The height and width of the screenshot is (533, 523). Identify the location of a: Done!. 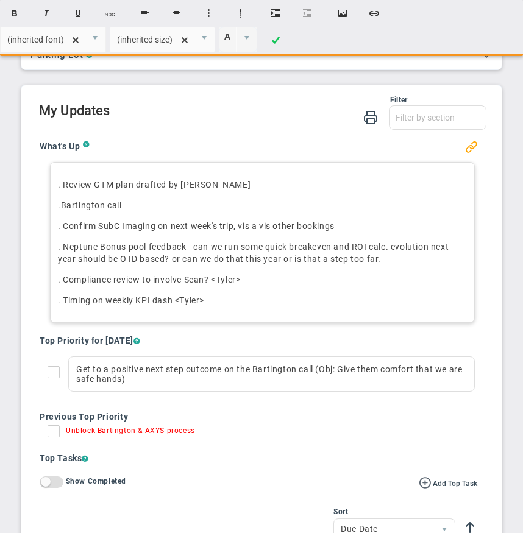
(275, 41).